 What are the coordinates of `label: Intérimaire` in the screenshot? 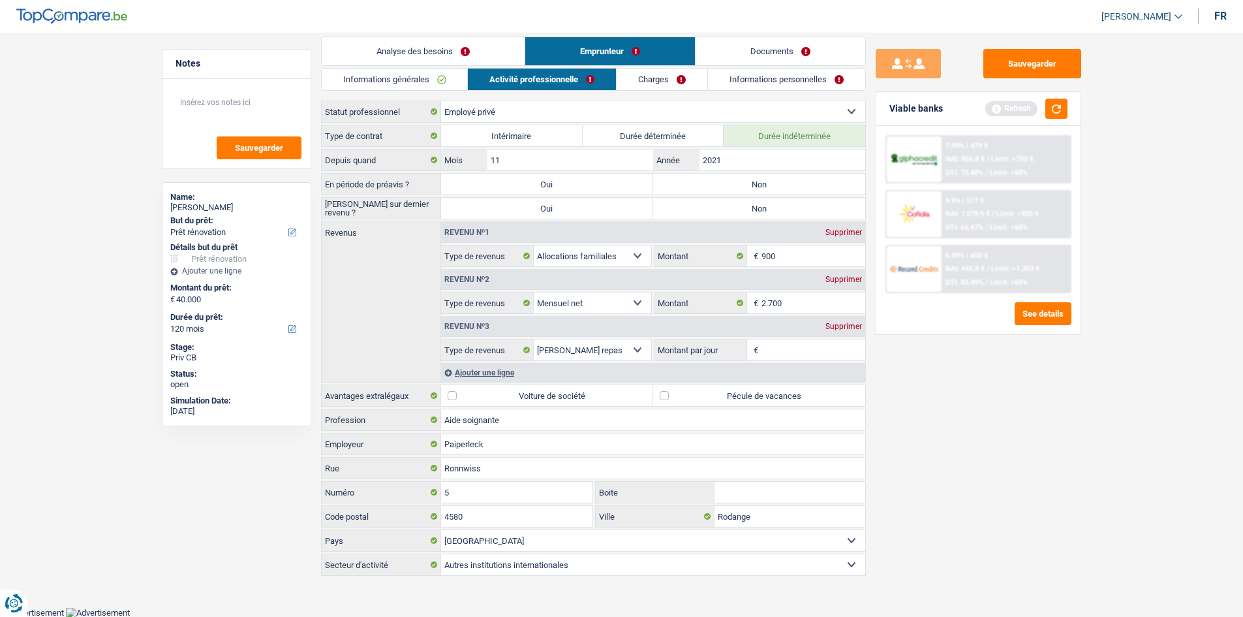 It's located at (512, 136).